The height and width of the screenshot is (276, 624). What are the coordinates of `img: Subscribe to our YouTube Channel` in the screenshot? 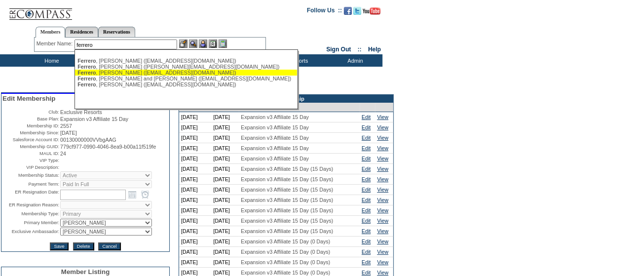 It's located at (371, 11).